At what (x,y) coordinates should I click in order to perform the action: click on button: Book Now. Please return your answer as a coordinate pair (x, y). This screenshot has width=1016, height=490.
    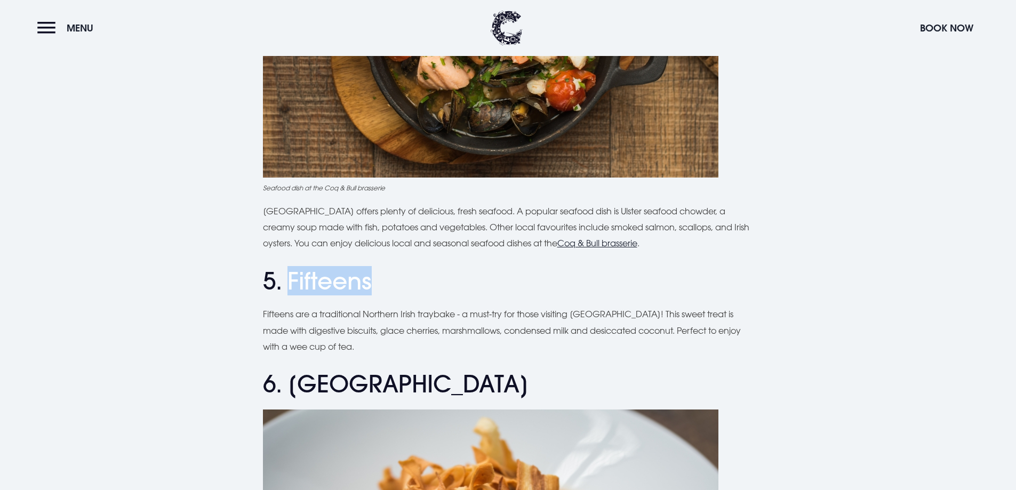
    Looking at the image, I should click on (947, 28).